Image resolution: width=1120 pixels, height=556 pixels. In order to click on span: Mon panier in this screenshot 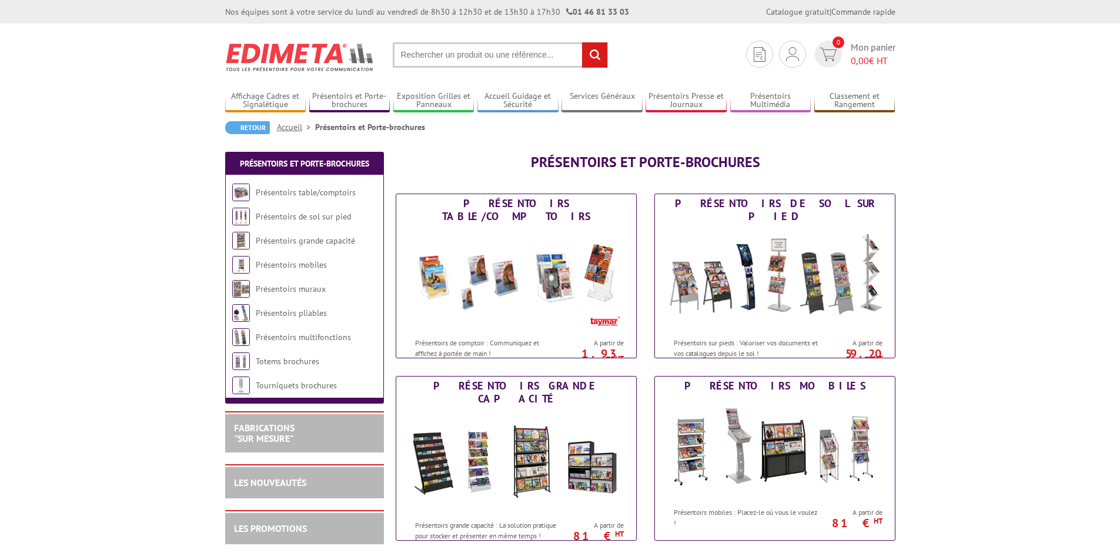, I will do `click(873, 54)`.